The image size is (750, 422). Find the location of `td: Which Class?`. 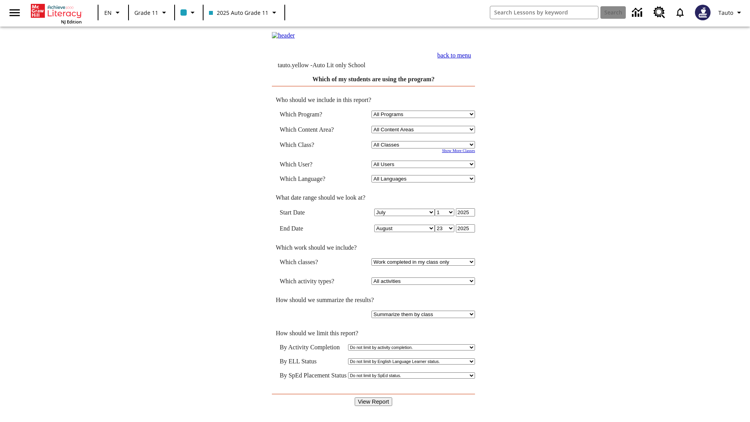

td: Which Class? is located at coordinates (313, 145).